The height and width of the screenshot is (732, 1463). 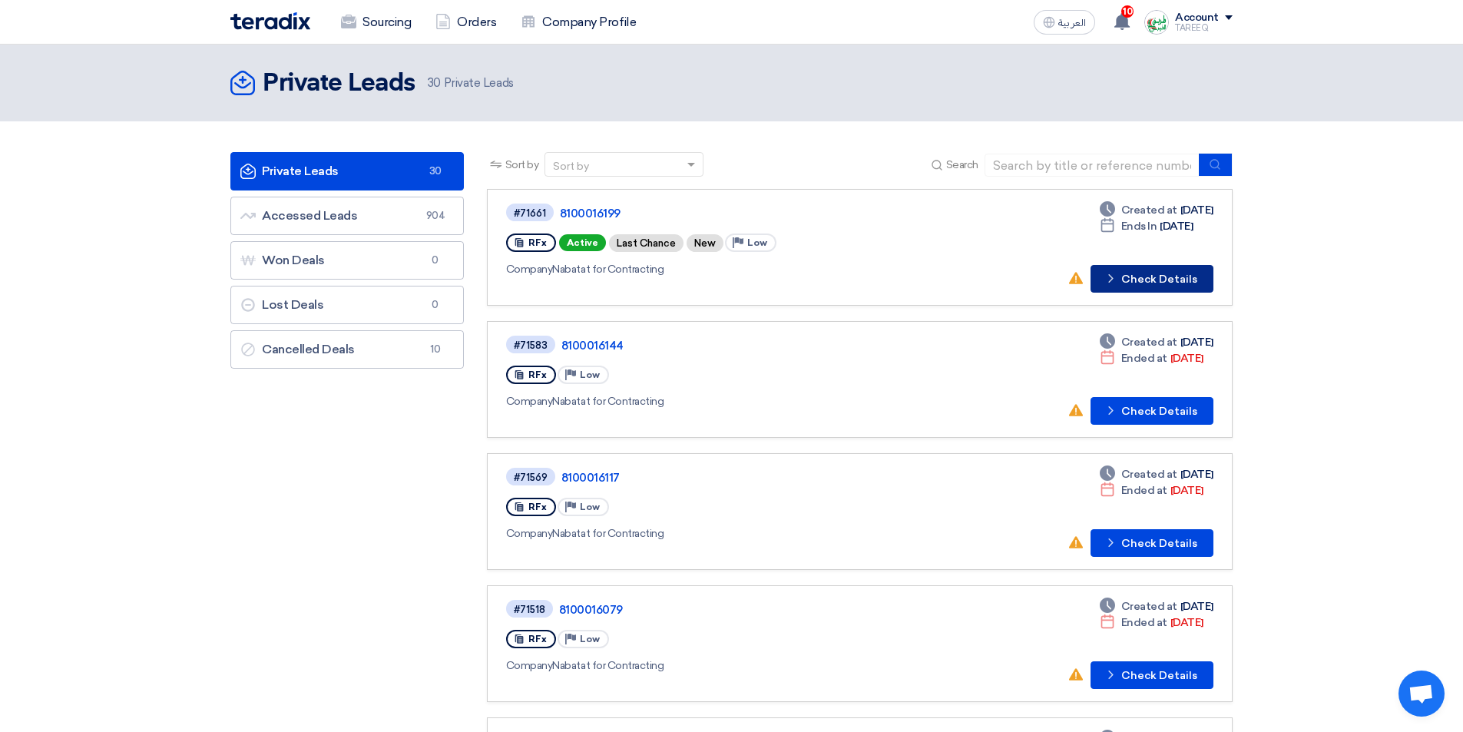 I want to click on h2: Private Leads, so click(x=339, y=84).